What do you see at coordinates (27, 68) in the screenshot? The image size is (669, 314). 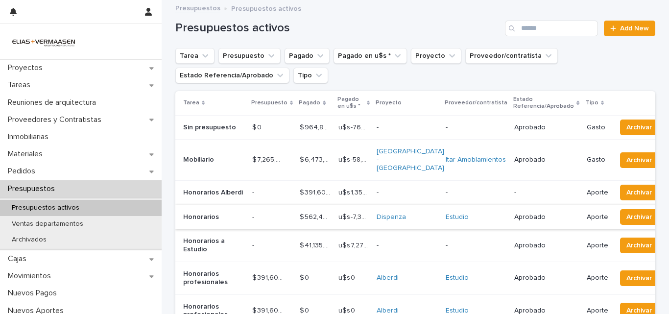 I see `p: Proyectos` at bounding box center [27, 68].